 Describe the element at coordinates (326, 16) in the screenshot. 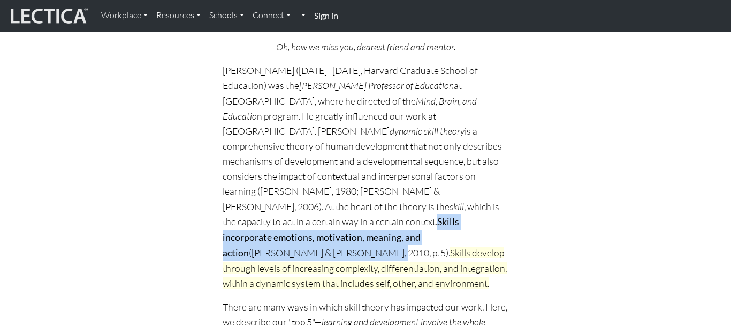

I see `a: Sign in` at that location.